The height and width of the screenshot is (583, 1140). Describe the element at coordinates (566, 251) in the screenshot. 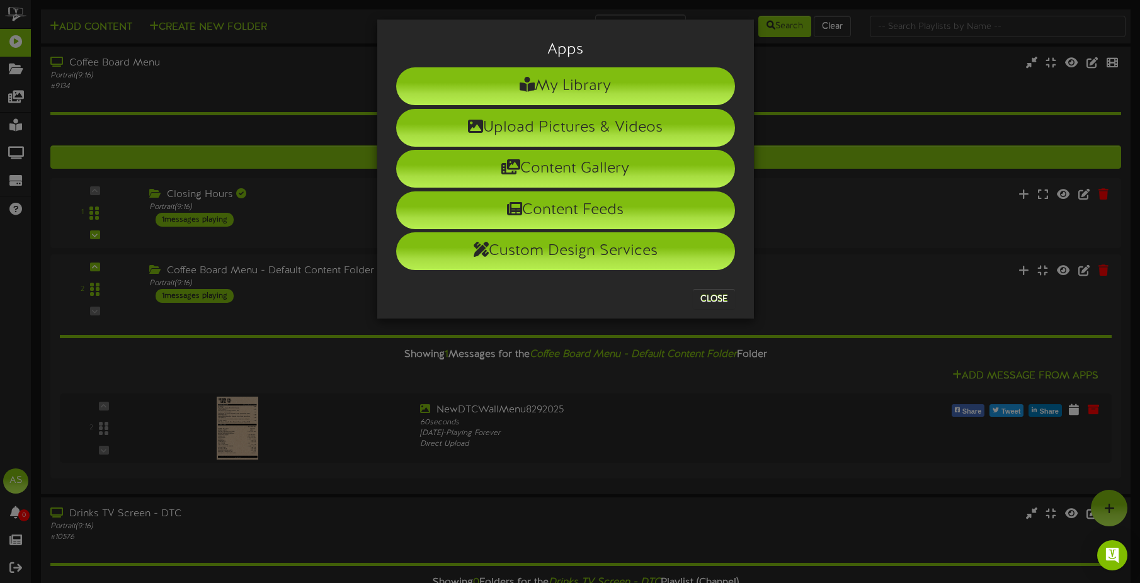

I see `li: Custom Design Services` at that location.